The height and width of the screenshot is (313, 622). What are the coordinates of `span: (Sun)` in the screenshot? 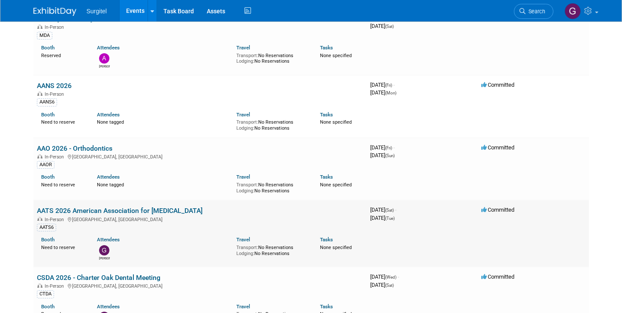 It's located at (390, 155).